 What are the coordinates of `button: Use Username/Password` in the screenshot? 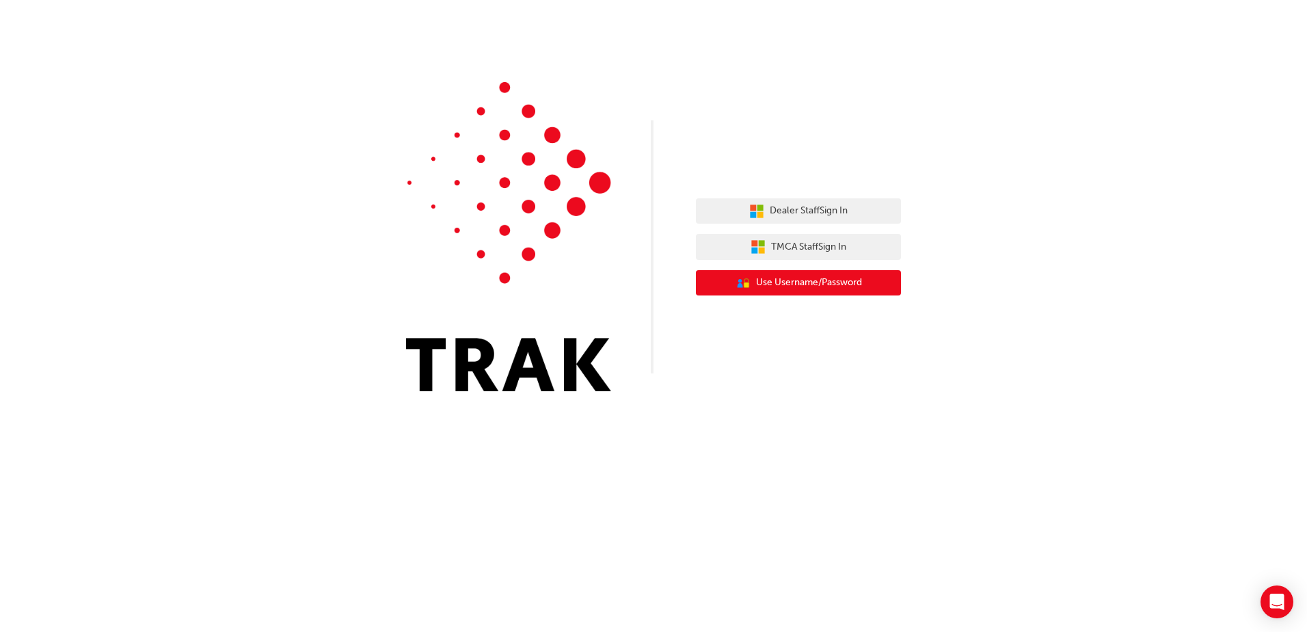 It's located at (798, 283).